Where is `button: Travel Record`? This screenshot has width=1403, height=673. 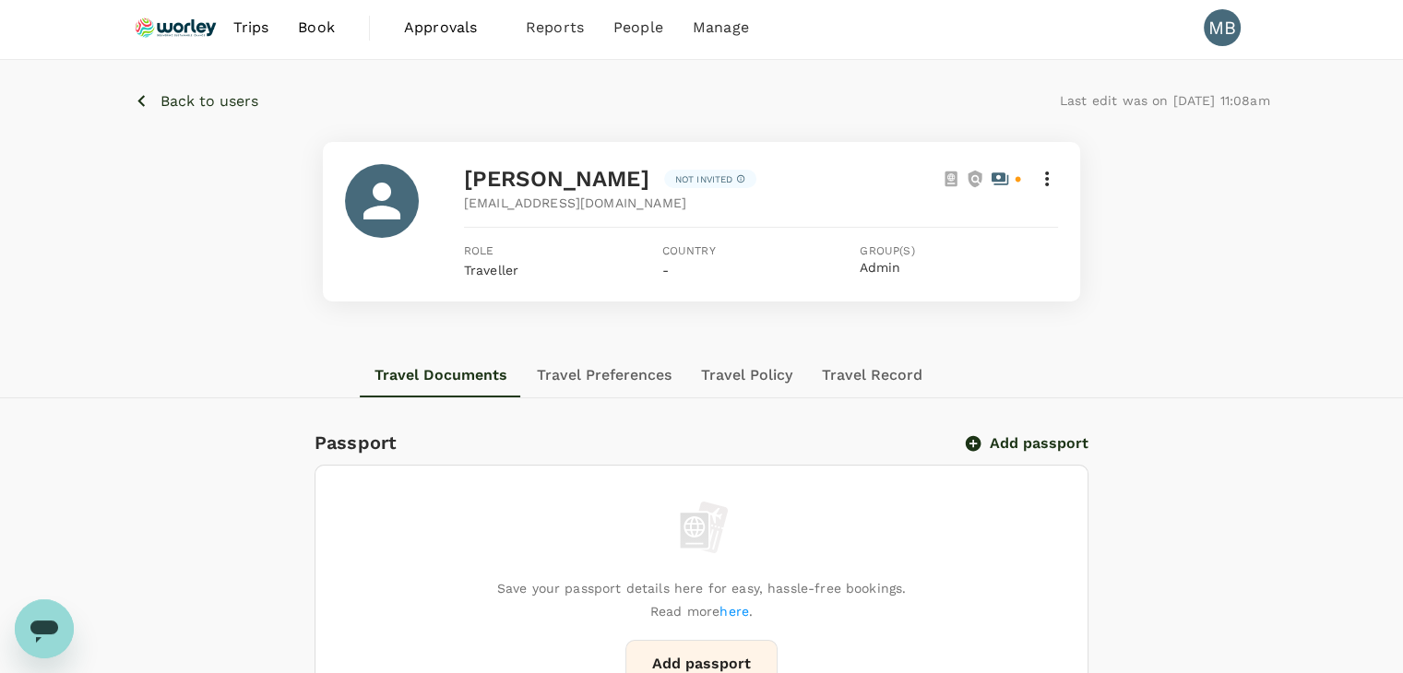 button: Travel Record is located at coordinates (872, 375).